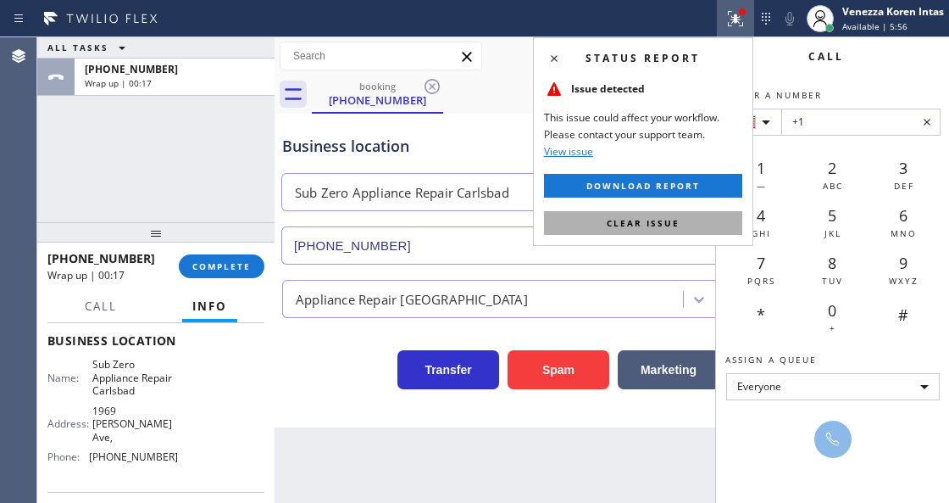 This screenshot has width=949, height=503. What do you see at coordinates (904, 186) in the screenshot?
I see `span: DEF` at bounding box center [904, 186].